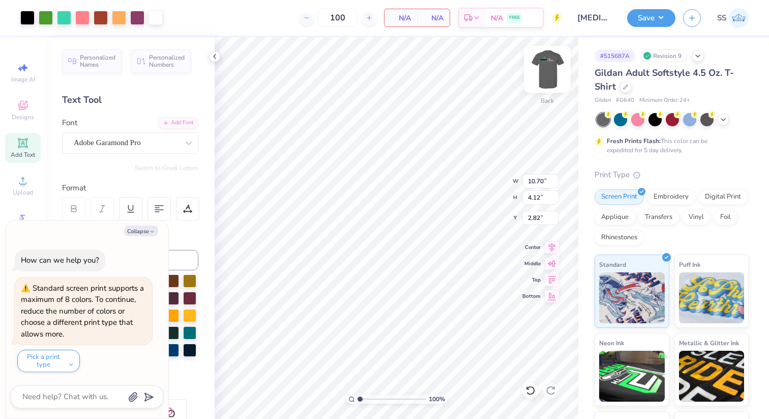 Image resolution: width=769 pixels, height=419 pixels. I want to click on div: Format, so click(131, 188).